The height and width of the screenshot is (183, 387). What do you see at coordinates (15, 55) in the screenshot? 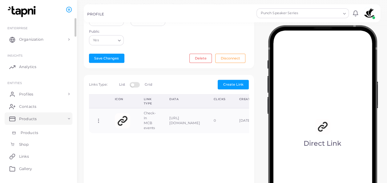
I see `span: INSIGHTS` at bounding box center [15, 55].